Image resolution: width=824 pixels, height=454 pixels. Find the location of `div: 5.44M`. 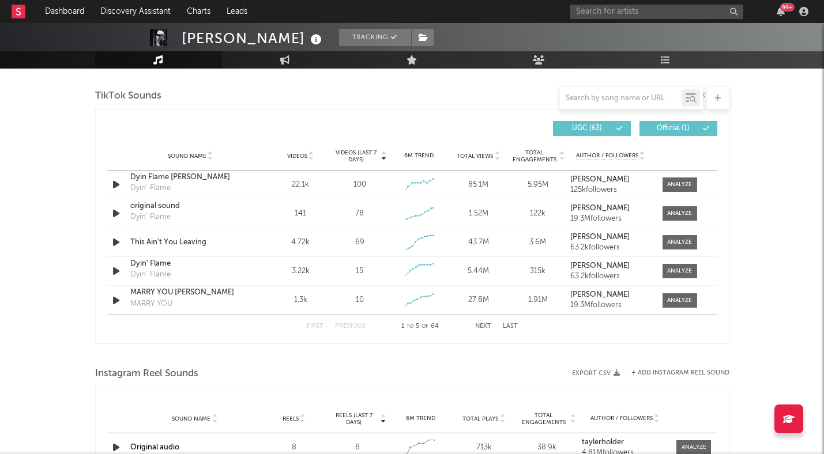

div: 5.44M is located at coordinates (478, 272).